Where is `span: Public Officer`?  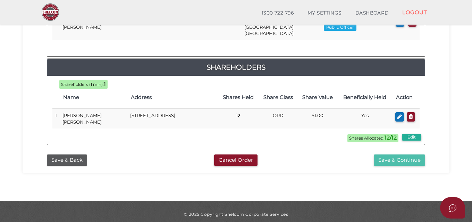 span: Public Officer is located at coordinates (340, 28).